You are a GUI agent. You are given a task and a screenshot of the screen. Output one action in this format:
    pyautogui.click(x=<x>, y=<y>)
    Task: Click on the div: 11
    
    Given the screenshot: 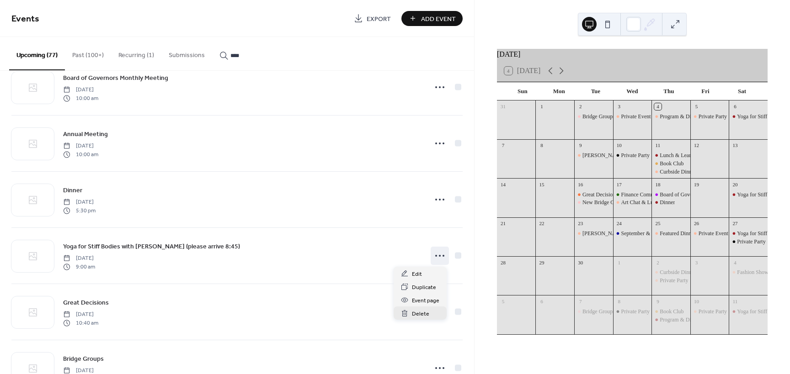 What is the action you would take?
    pyautogui.click(x=735, y=301)
    